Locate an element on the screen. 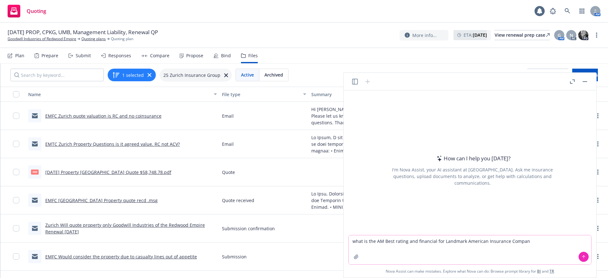  span: Quoting is located at coordinates (36, 11).